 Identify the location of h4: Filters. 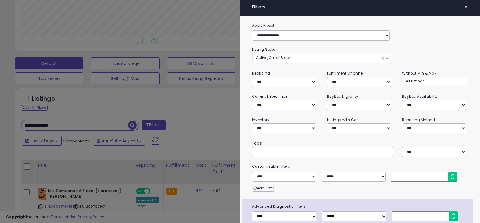
(360, 7).